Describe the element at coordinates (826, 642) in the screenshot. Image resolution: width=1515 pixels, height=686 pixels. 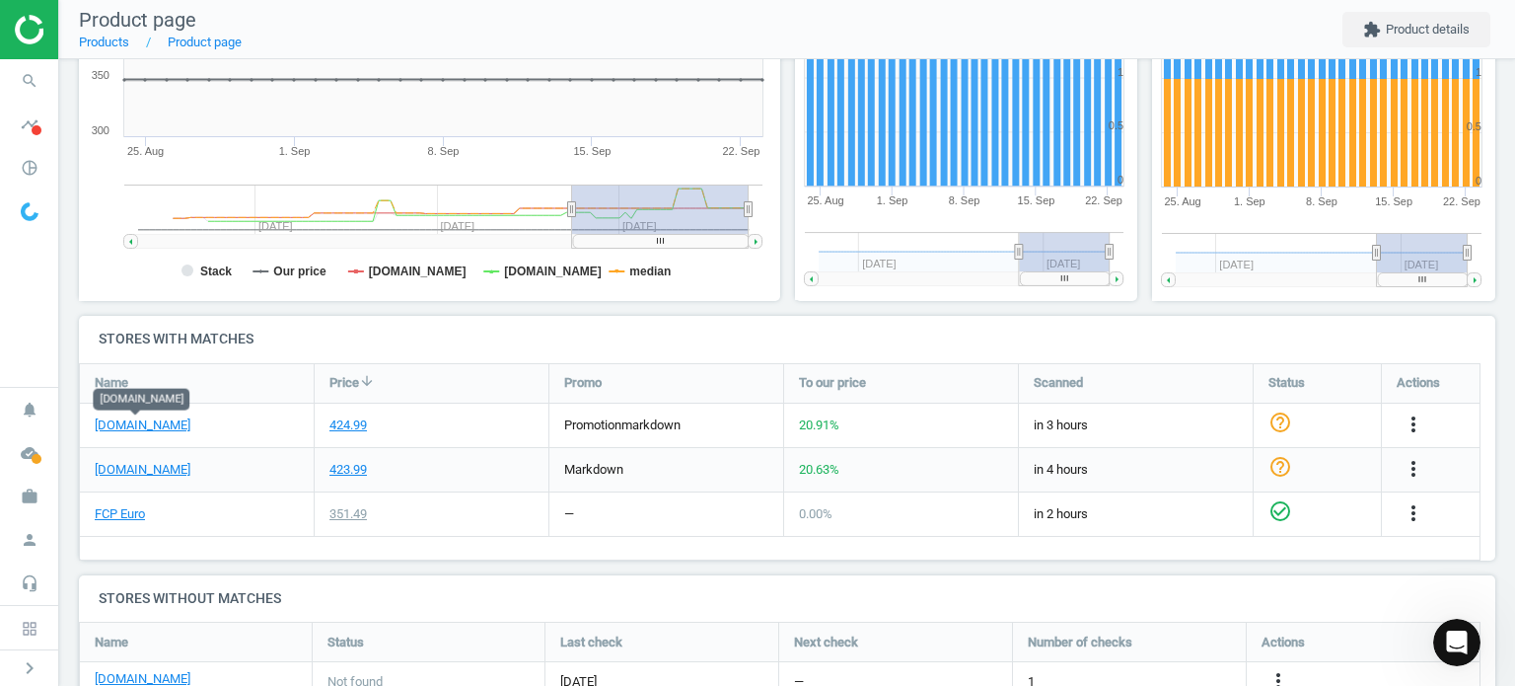
I see `span: Next check` at that location.